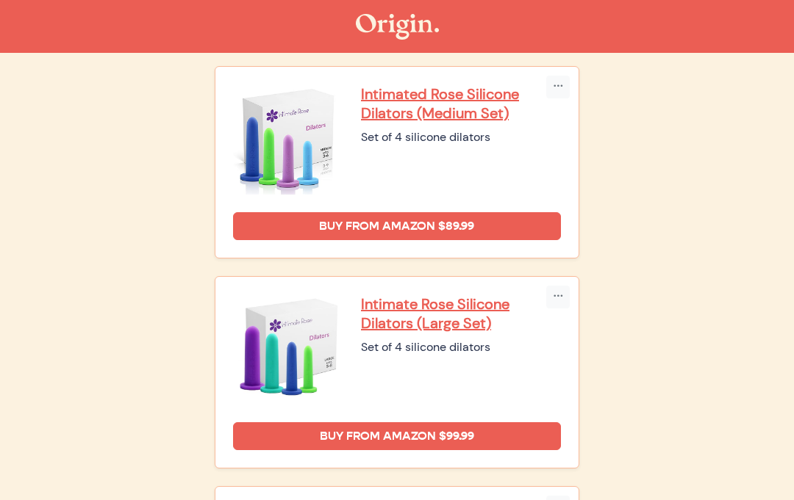 This screenshot has width=794, height=500. What do you see at coordinates (461, 314) in the screenshot?
I see `p: Intimate Rose Silicone Dilators (Large Set)` at bounding box center [461, 314].